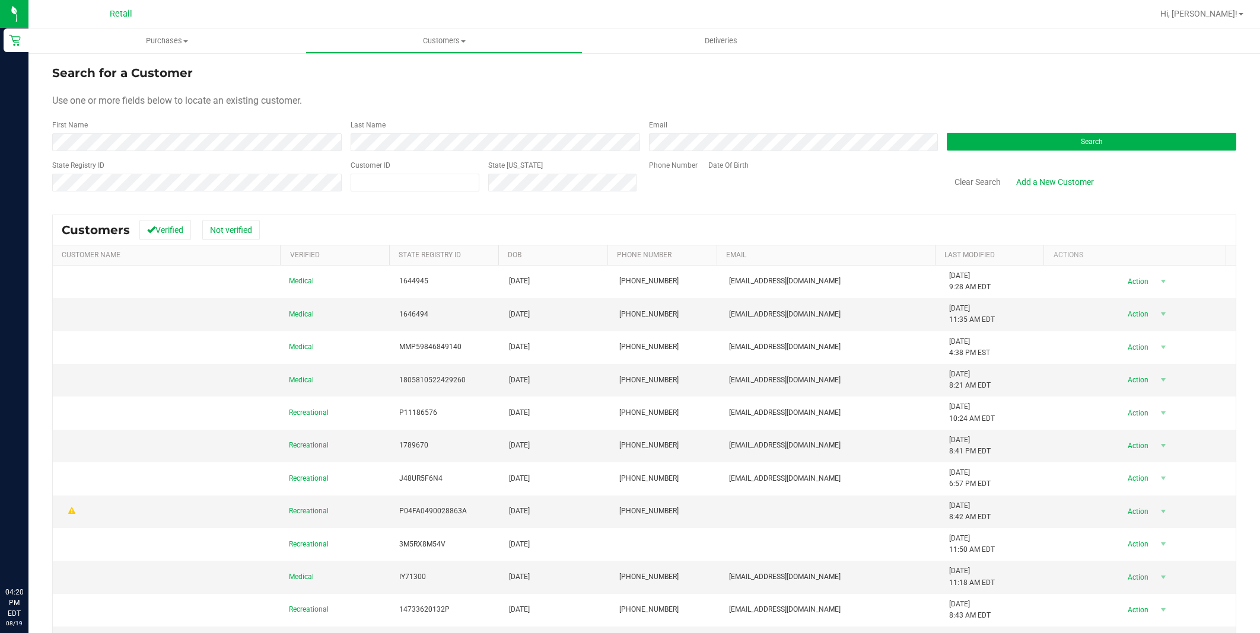 The height and width of the screenshot is (633, 1260). Describe the element at coordinates (305, 255) in the screenshot. I see `a: Verified` at that location.